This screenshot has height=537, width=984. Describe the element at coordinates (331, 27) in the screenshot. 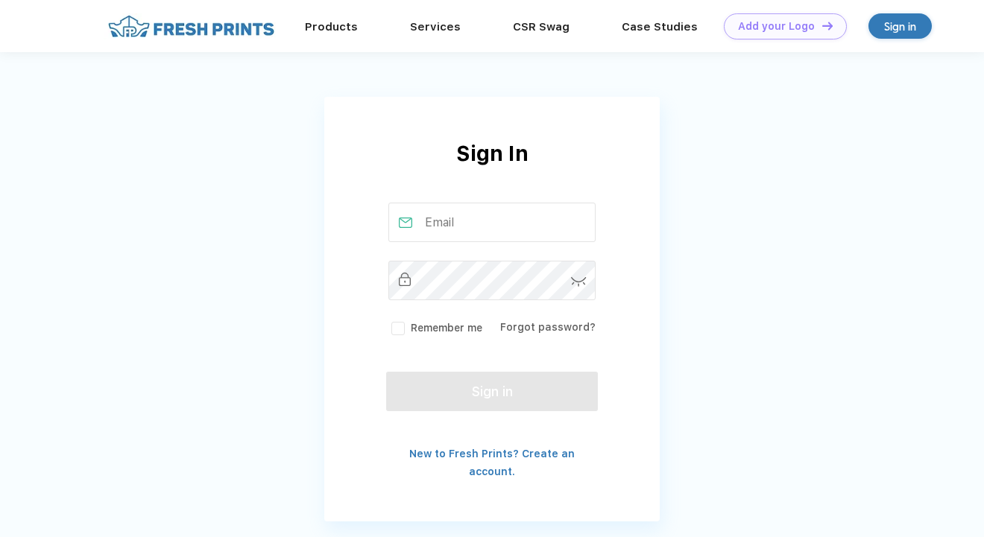

I see `a: Products` at that location.